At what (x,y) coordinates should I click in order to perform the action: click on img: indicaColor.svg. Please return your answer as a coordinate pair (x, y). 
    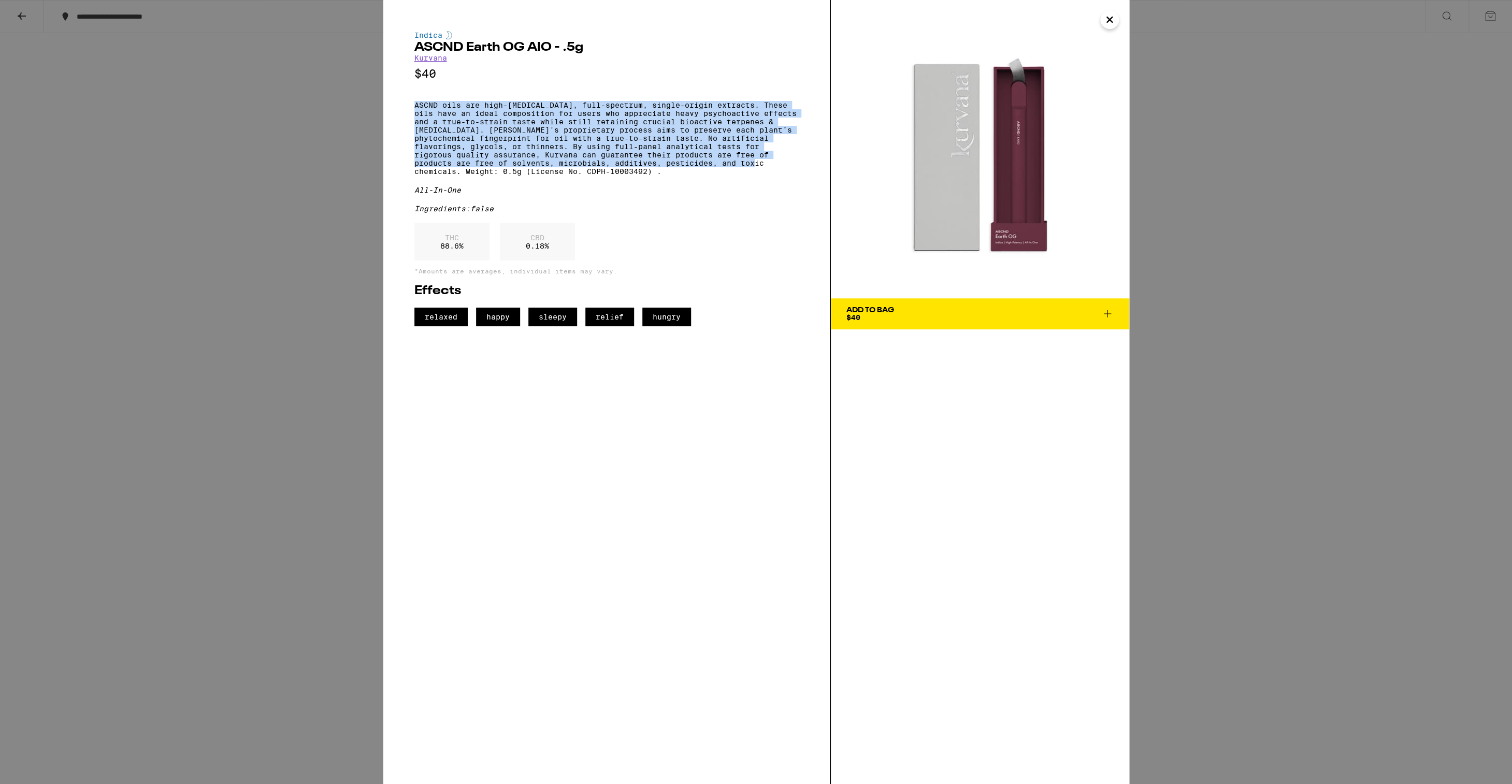
    Looking at the image, I should click on (449, 35).